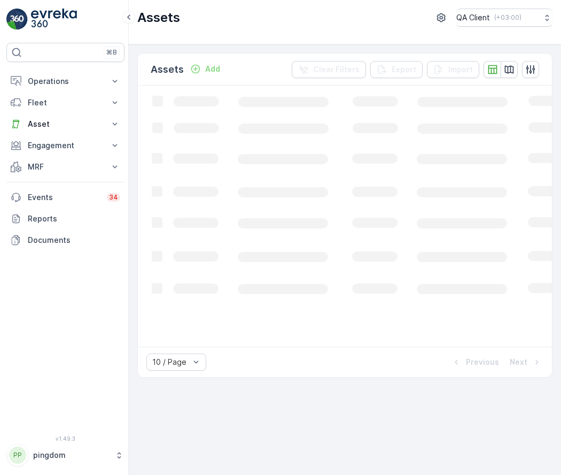  What do you see at coordinates (504, 18) in the screenshot?
I see `button: QA Client(+03:00)` at bounding box center [504, 18].